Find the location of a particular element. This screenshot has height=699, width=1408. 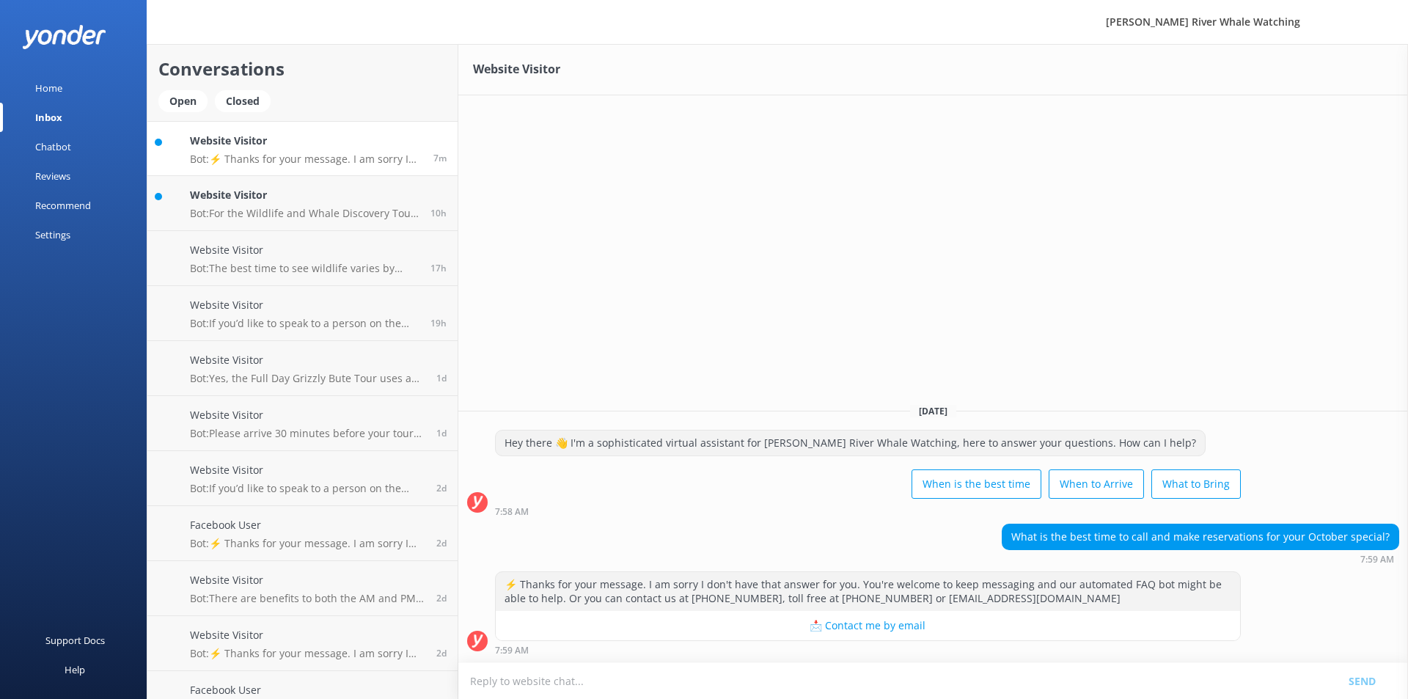

div: Chatbot is located at coordinates (53, 147).